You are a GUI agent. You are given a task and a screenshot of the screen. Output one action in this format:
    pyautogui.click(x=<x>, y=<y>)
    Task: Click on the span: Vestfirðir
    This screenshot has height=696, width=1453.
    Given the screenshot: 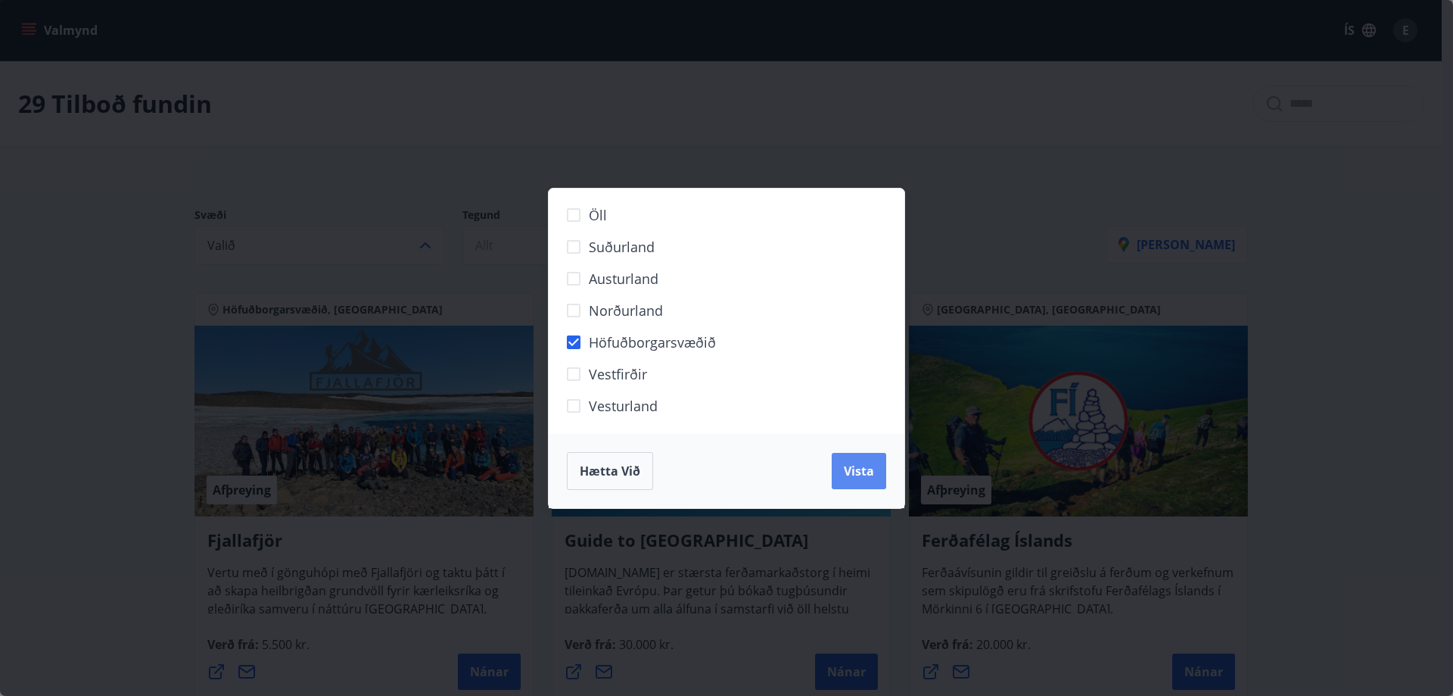 What is the action you would take?
    pyautogui.click(x=618, y=374)
    